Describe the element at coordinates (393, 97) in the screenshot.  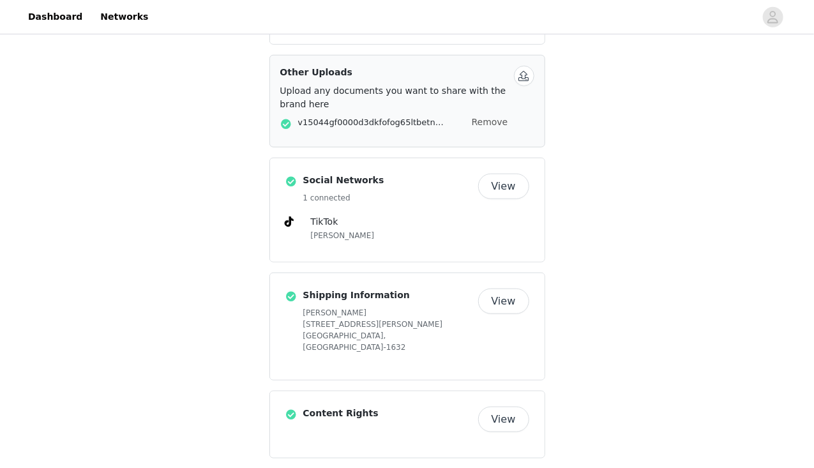
I see `span: Upload any documents you want to share with the brand here` at that location.